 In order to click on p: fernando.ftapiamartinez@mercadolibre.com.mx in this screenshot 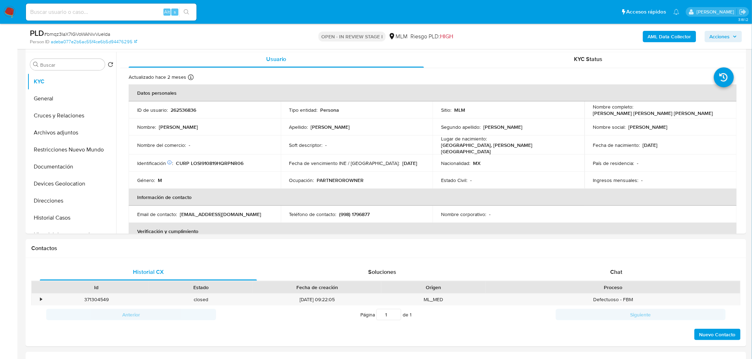, I will do `click(716, 12)`.